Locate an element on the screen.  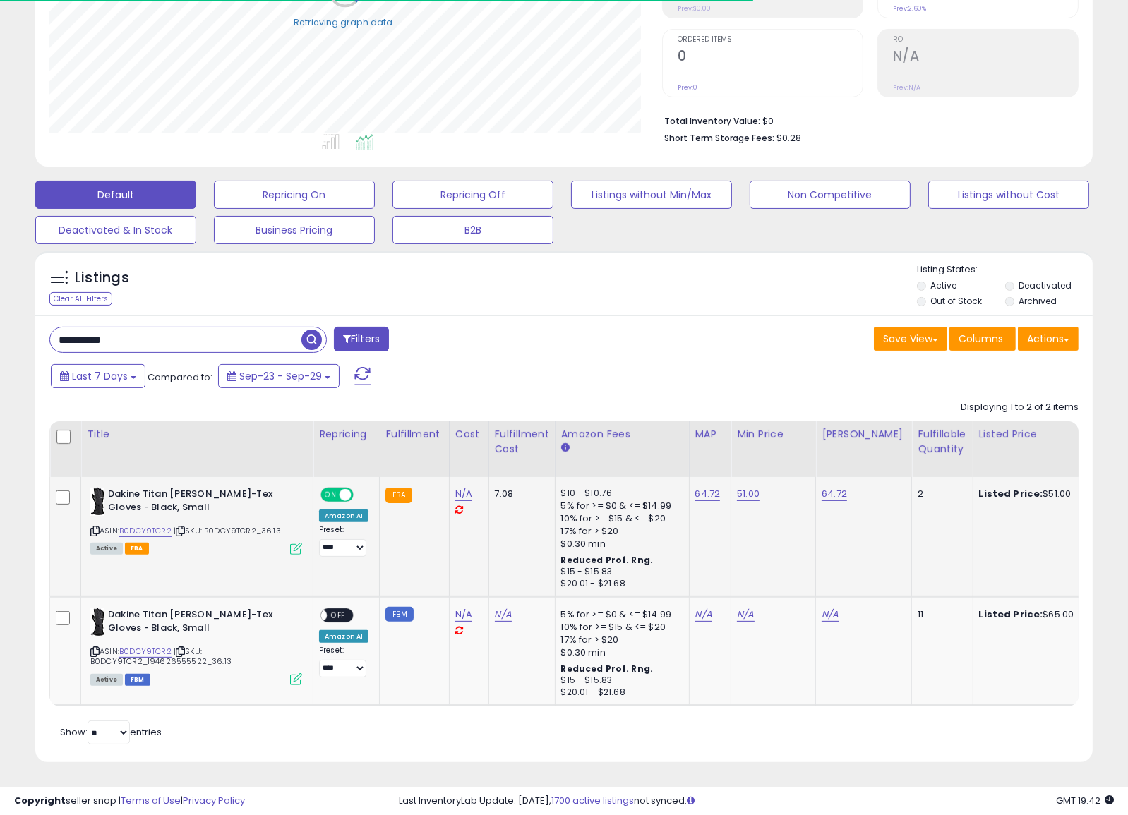
div: 10% for >= $15 & <= $20 is located at coordinates (620, 627).